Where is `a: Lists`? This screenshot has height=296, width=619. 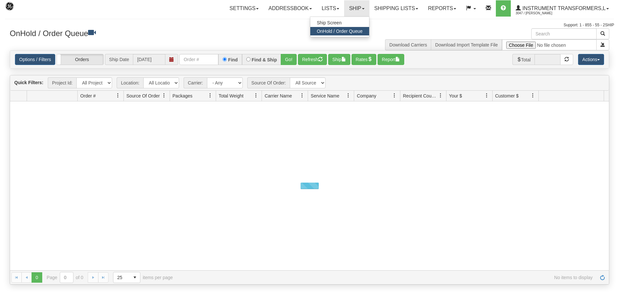
a: Lists is located at coordinates (331, 8).